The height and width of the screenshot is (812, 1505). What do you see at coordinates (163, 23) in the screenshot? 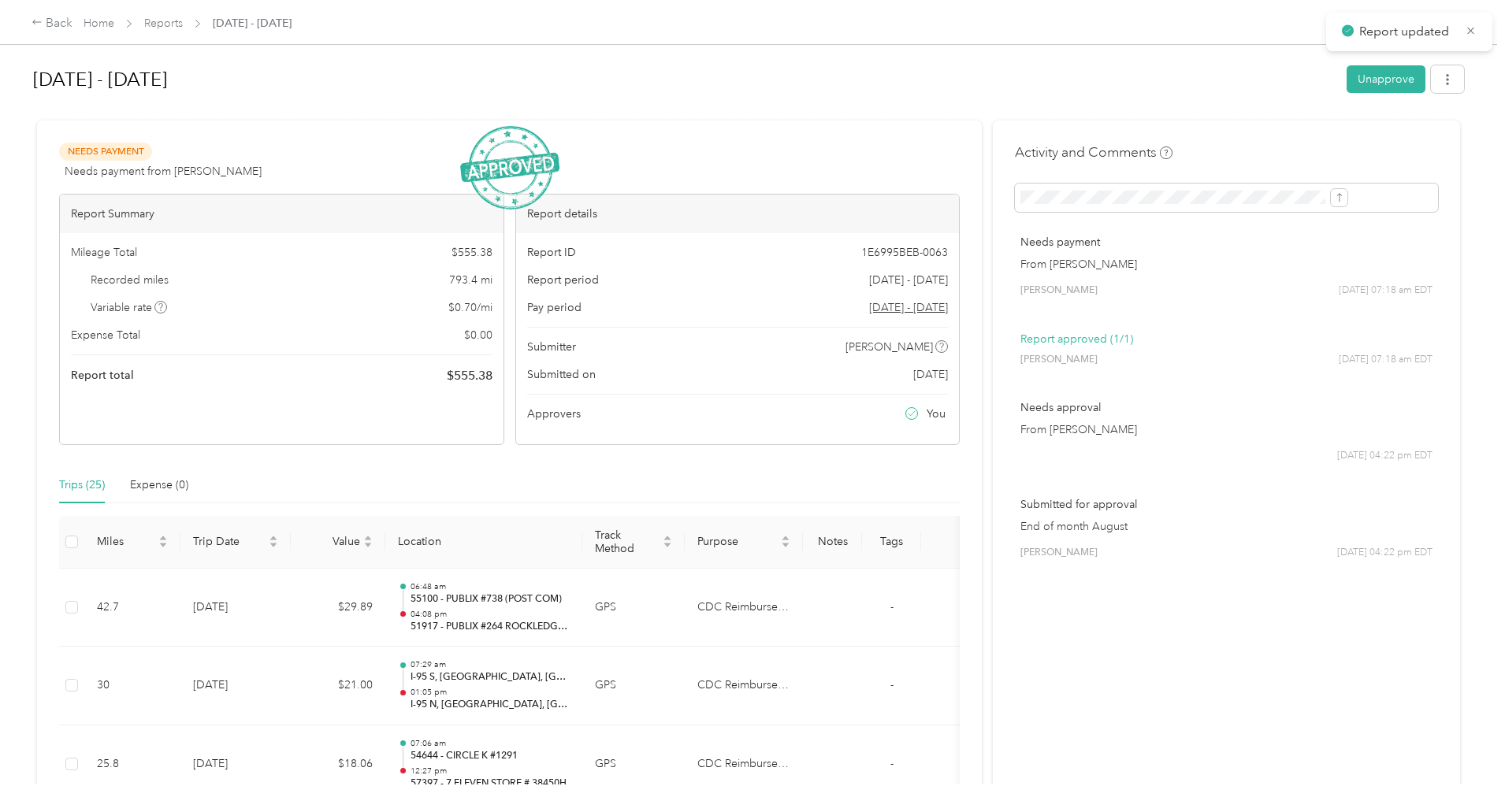
I see `a: Reports` at bounding box center [163, 23].